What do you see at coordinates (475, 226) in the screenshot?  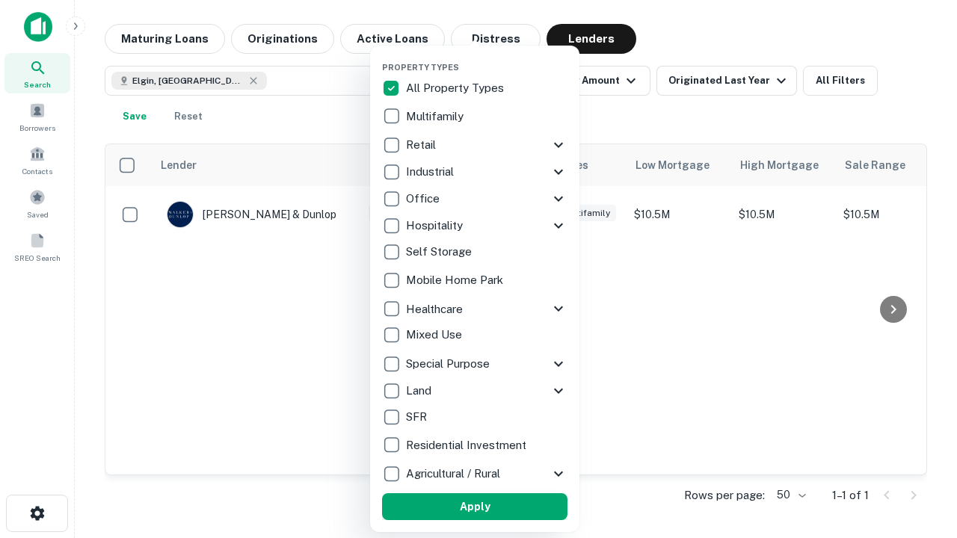 I see `div: Hospitality` at bounding box center [475, 226].